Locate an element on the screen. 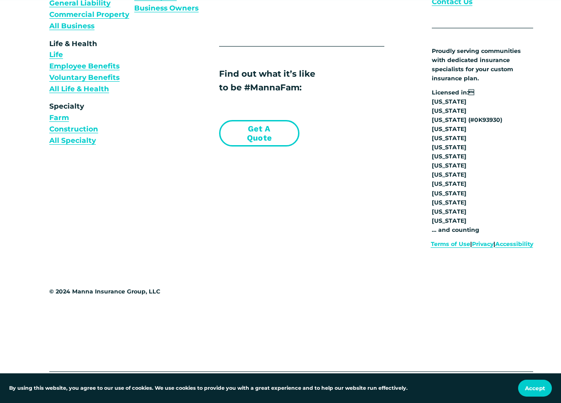 The width and height of the screenshot is (561, 403). a: All Life & Health is located at coordinates (79, 89).